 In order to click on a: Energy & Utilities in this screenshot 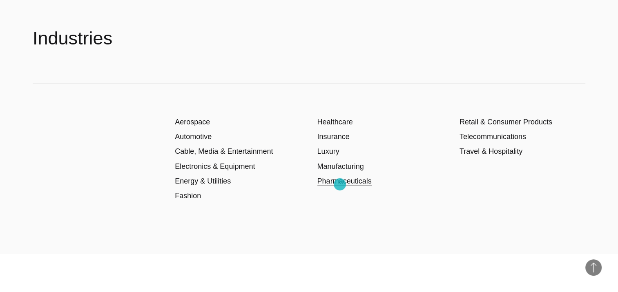, I will do `click(202, 181)`.